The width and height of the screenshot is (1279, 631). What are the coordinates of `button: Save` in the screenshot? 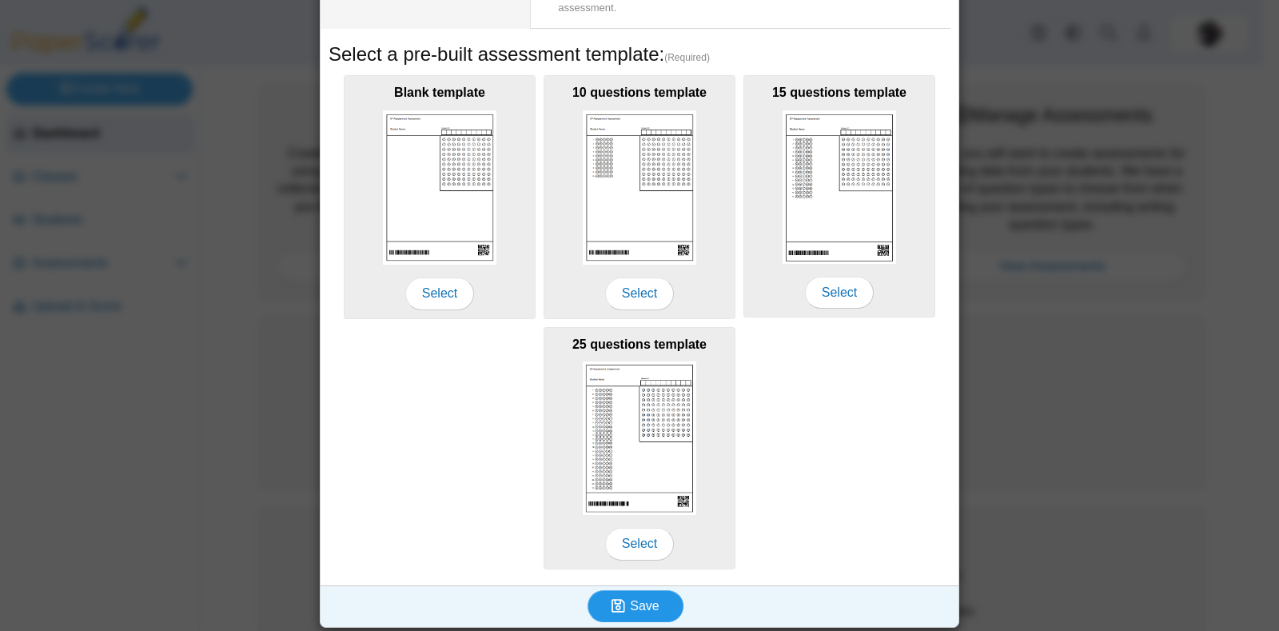 It's located at (635, 606).